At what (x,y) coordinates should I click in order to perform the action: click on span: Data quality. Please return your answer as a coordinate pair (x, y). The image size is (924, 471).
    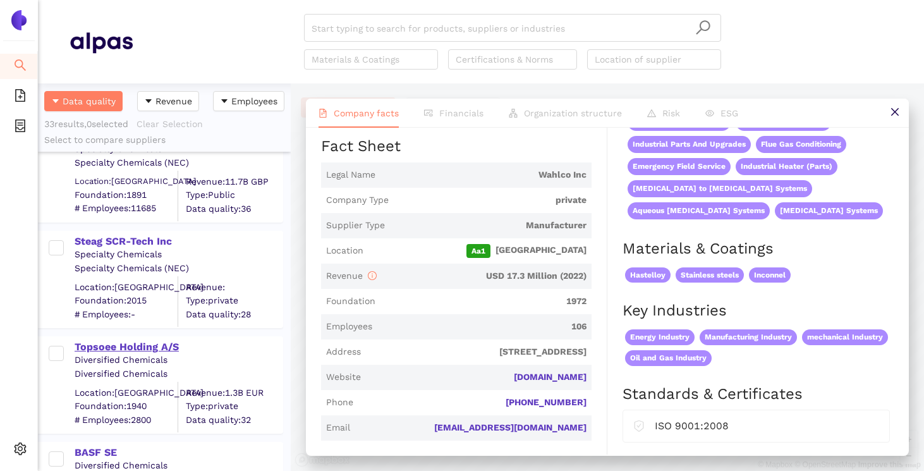
    Looking at the image, I should click on (89, 101).